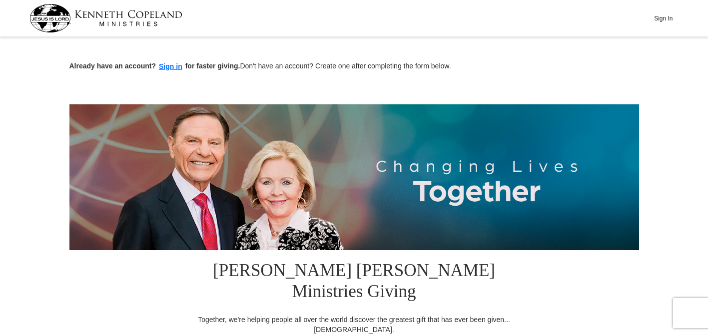  Describe the element at coordinates (663, 18) in the screenshot. I see `button: Sign In` at that location.